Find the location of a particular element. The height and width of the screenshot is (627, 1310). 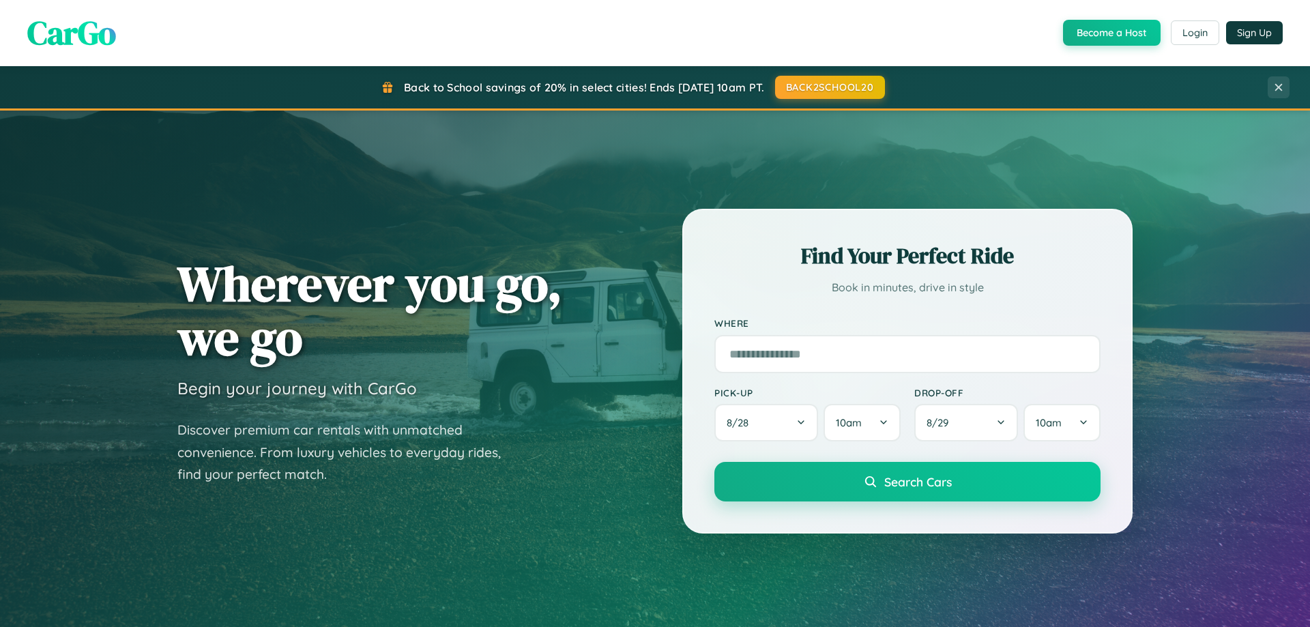

p: Discover premium car rentals with unmatched convenience. From luxury vehicles to everyday rides, ... is located at coordinates (348, 452).